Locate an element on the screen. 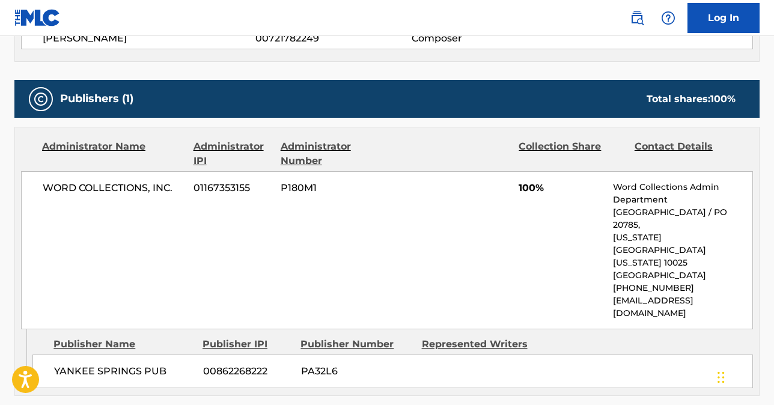 The width and height of the screenshot is (774, 405). div: Drag is located at coordinates (721, 377).